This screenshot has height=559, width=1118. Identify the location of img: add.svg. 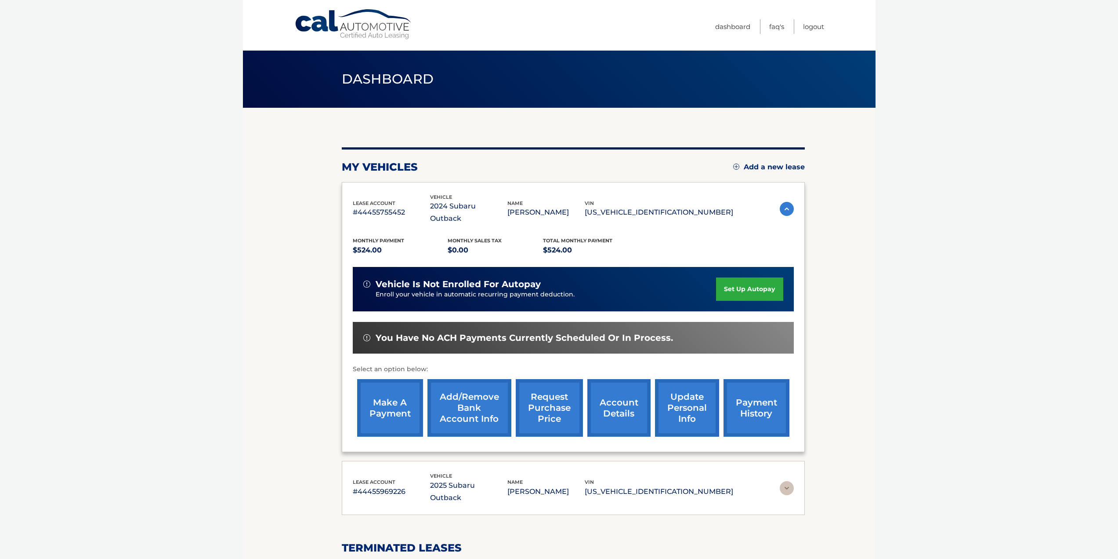
(737, 167).